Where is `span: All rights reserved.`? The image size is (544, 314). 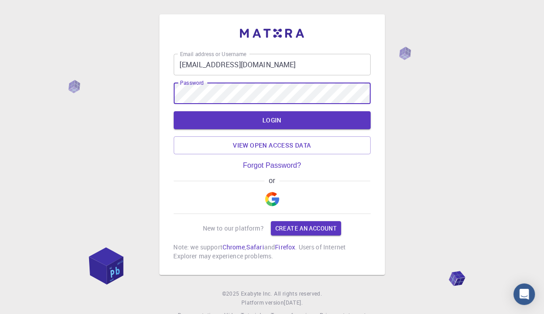
span: All rights reserved. is located at coordinates (298, 294).